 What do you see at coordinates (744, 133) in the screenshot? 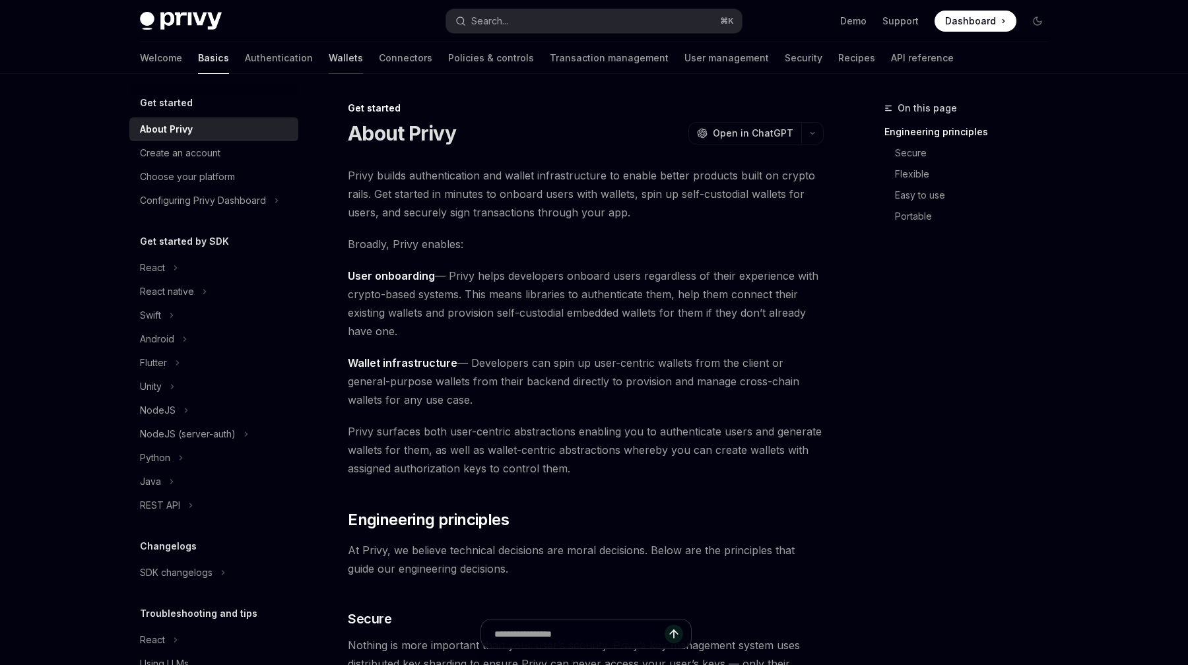
I see `button: Open in ChatGPT` at bounding box center [744, 133].